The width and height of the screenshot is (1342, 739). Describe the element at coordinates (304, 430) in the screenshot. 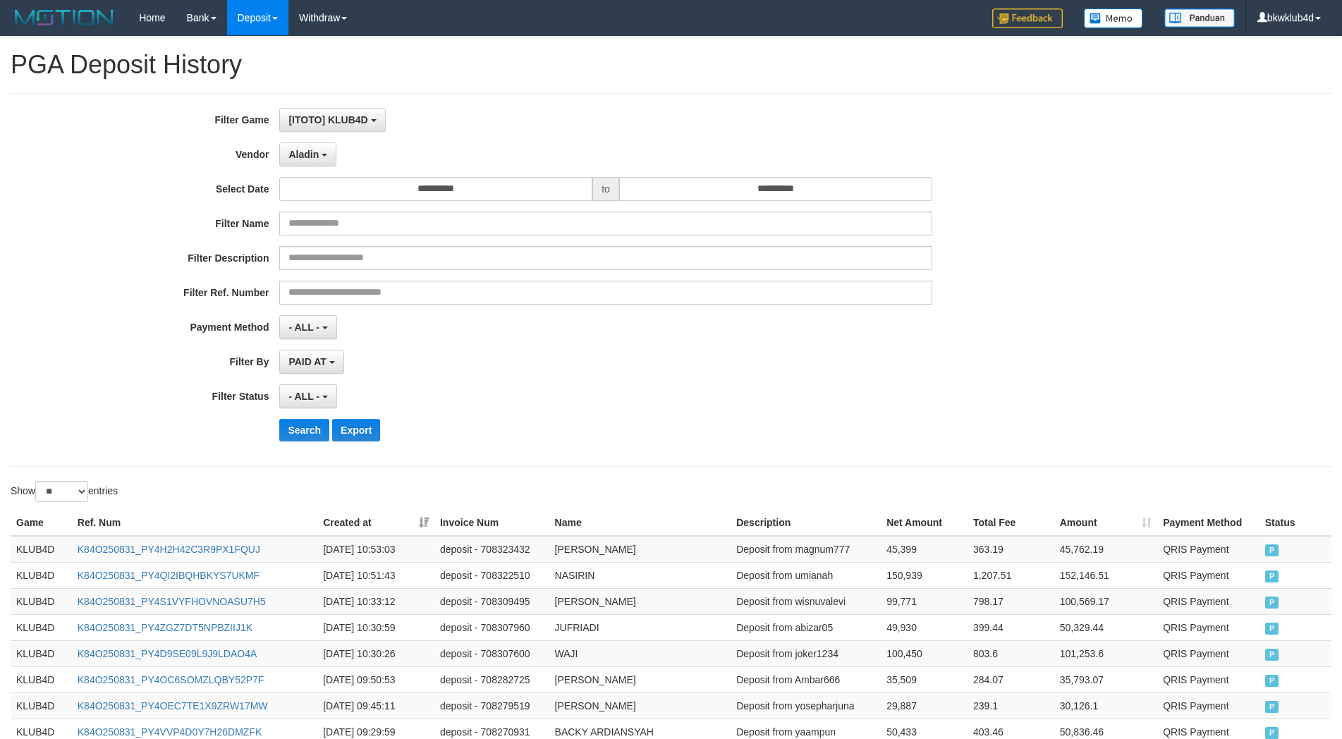

I see `button: Search` at that location.